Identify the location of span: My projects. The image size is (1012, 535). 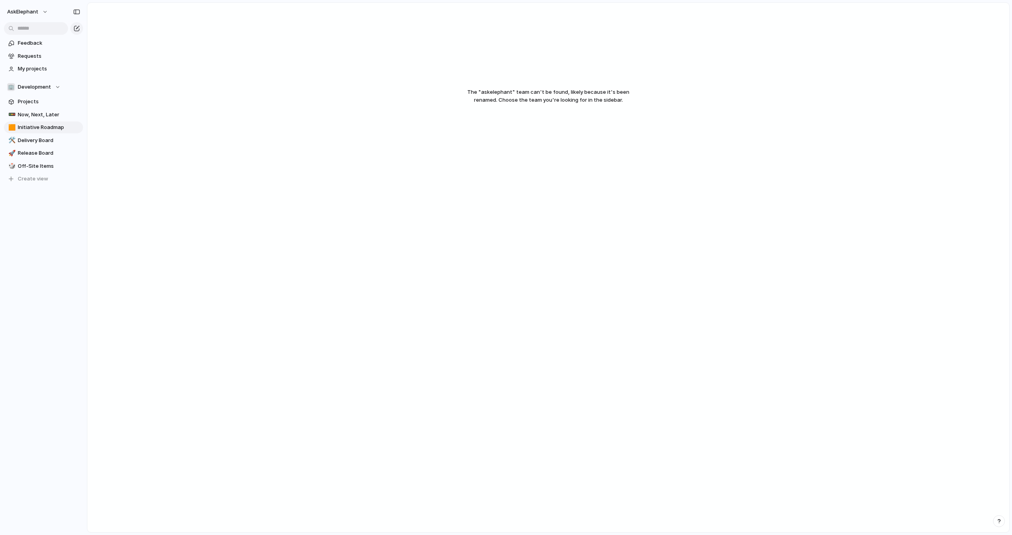
(49, 69).